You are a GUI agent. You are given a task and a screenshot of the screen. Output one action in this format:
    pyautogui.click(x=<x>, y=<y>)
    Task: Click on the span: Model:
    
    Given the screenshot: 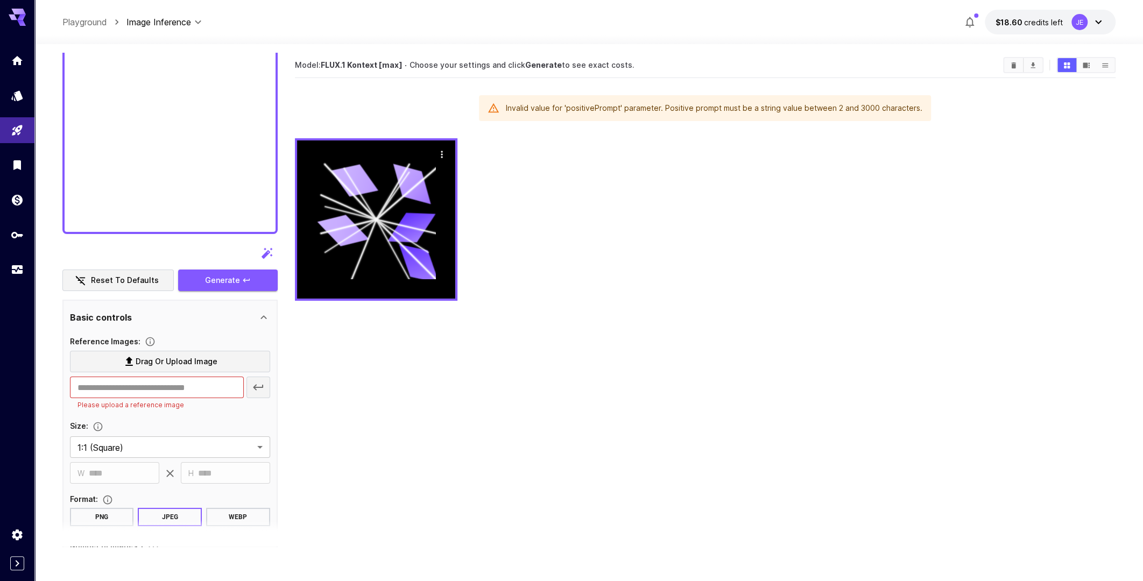 What is the action you would take?
    pyautogui.click(x=349, y=65)
    